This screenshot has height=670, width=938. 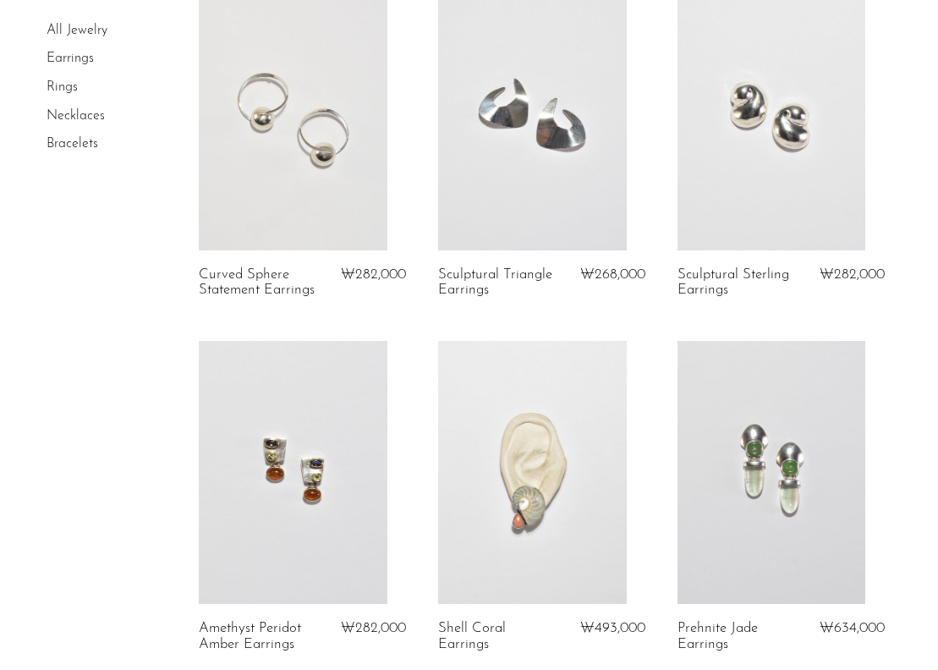 I want to click on a: Necklaces, so click(x=75, y=116).